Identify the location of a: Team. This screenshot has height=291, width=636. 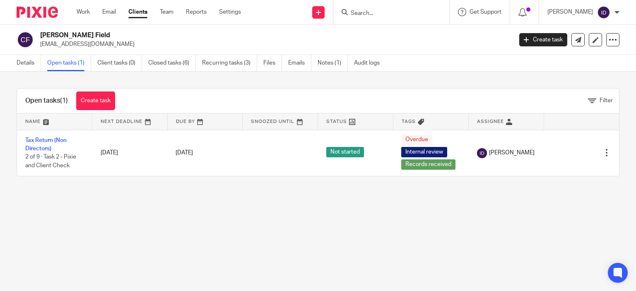
(166, 12).